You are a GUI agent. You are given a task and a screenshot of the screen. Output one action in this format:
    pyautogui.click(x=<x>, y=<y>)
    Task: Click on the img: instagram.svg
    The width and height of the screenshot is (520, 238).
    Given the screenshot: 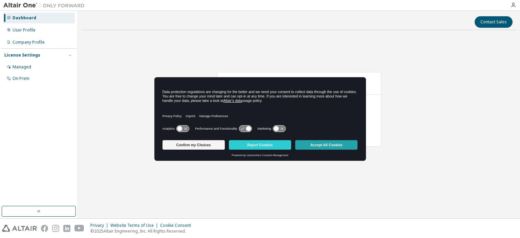 What is the action you would take?
    pyautogui.click(x=55, y=228)
    